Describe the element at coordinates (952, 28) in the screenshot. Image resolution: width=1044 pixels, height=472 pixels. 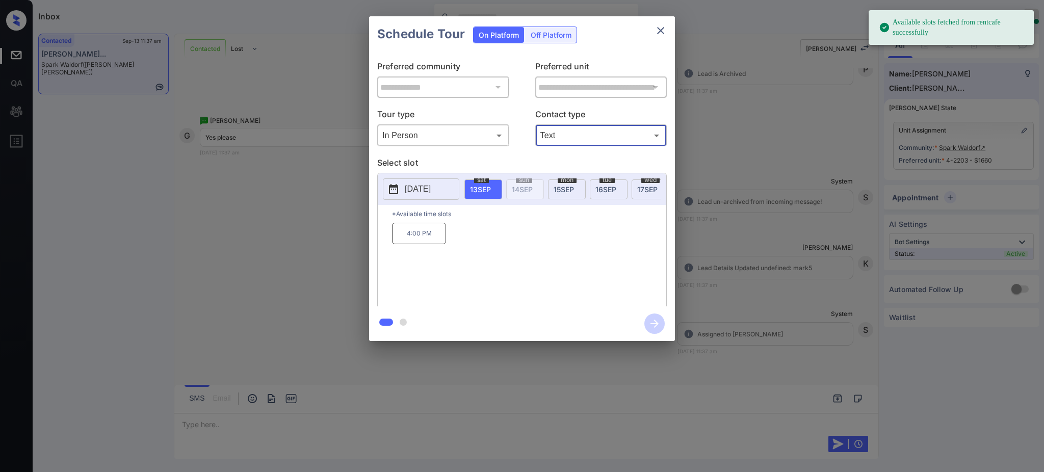
I see `div: Available slots fetched from rentcafe successfully` at that location.